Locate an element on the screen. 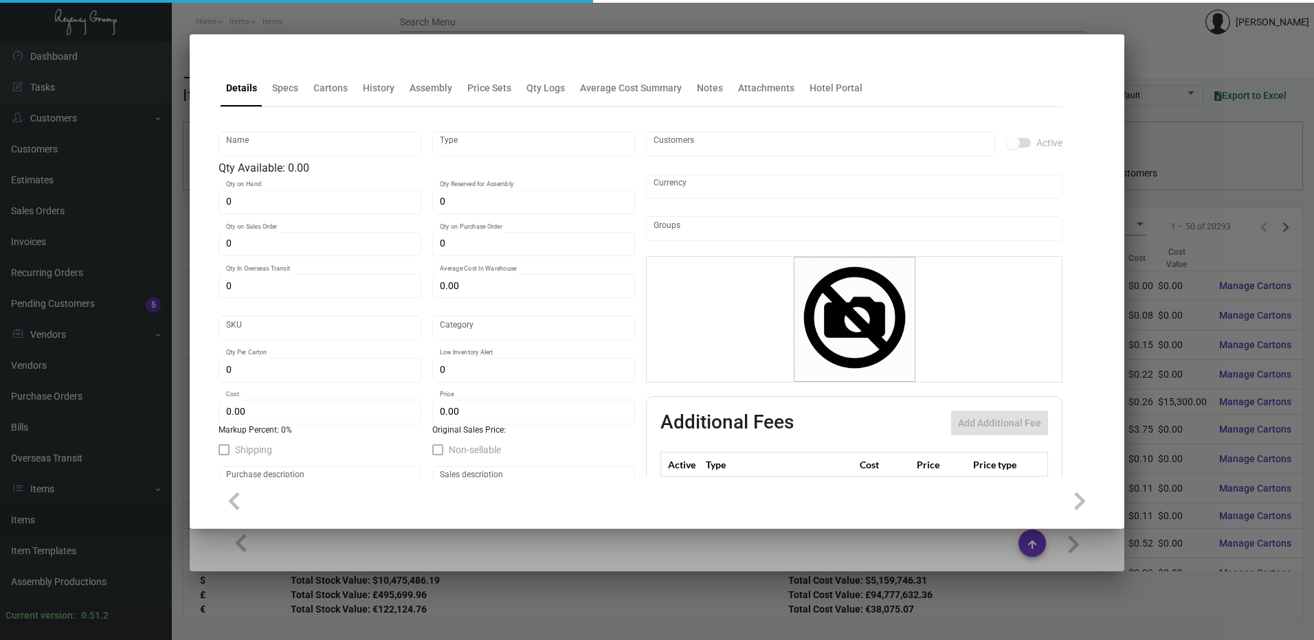 The width and height of the screenshot is (1314, 640). span: Shipping is located at coordinates (254, 450).